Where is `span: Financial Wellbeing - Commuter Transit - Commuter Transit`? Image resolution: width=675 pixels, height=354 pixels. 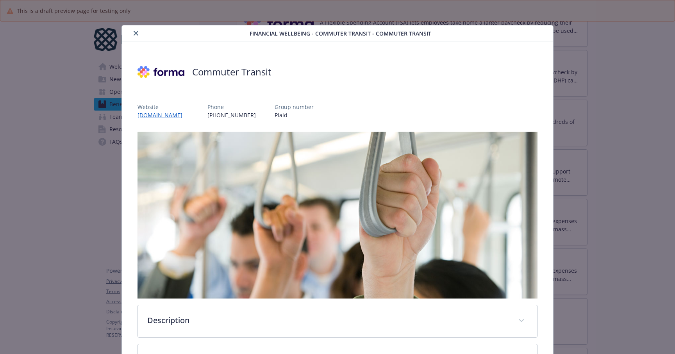
span: Financial Wellbeing - Commuter Transit - Commuter Transit is located at coordinates (340, 33).